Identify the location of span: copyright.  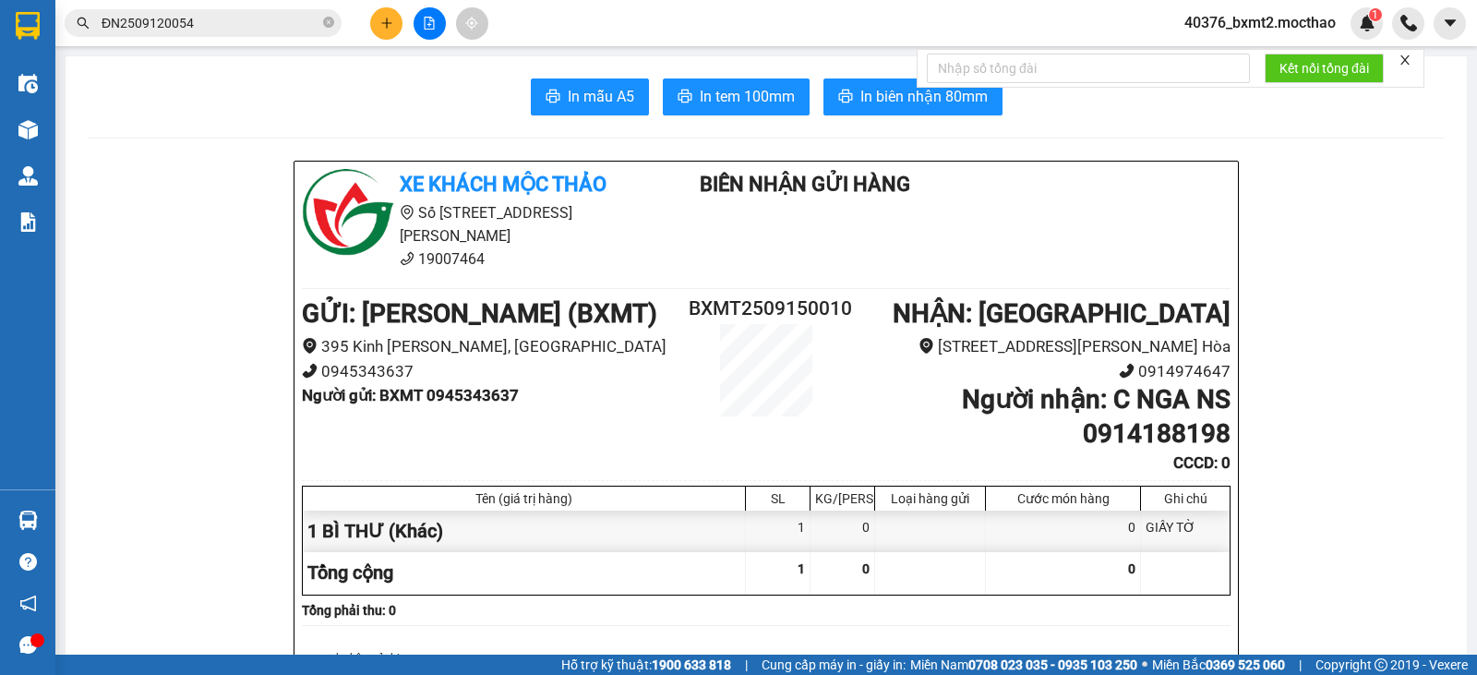
(1381, 665).